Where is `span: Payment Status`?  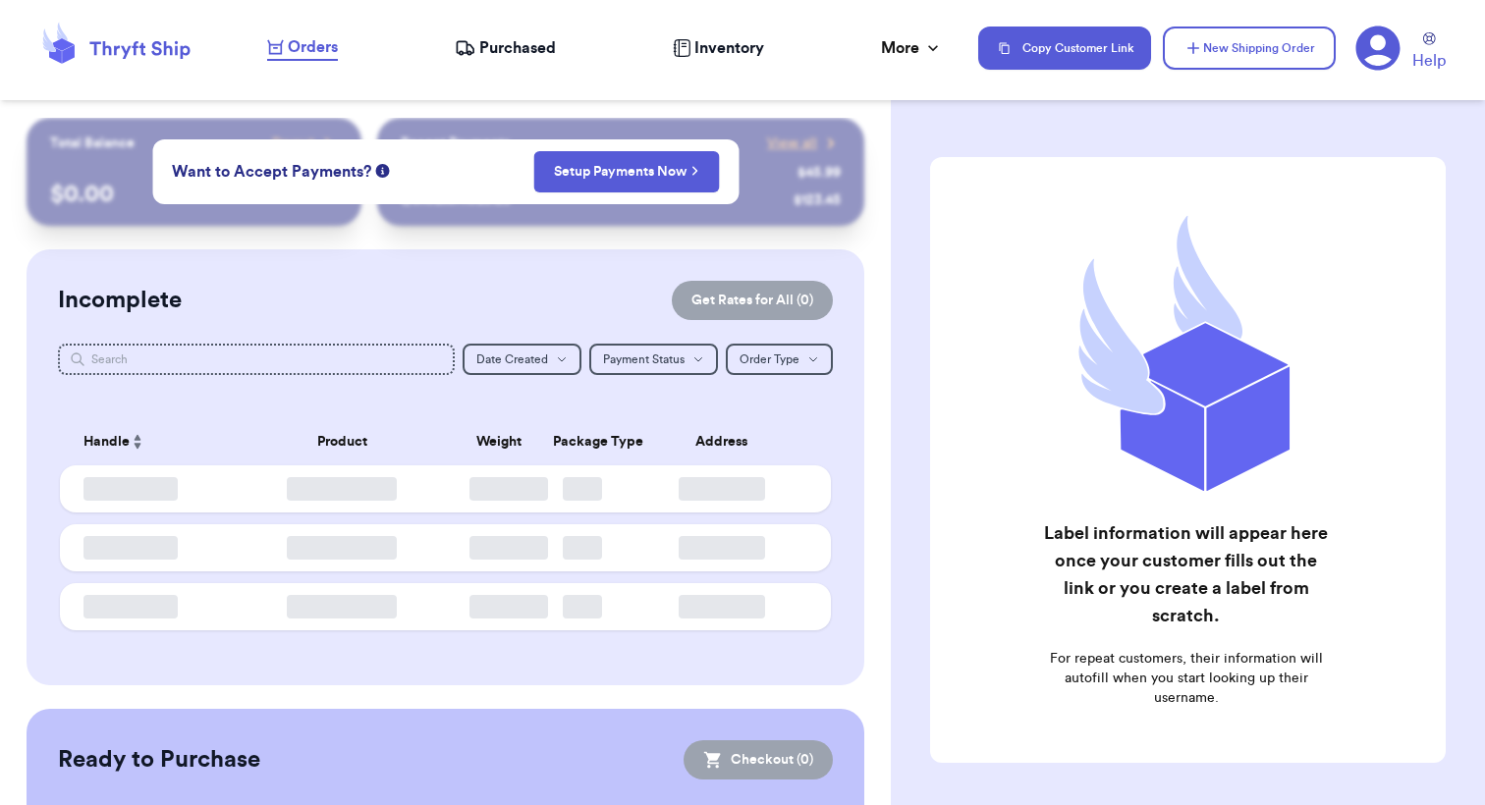 span: Payment Status is located at coordinates (643, 359).